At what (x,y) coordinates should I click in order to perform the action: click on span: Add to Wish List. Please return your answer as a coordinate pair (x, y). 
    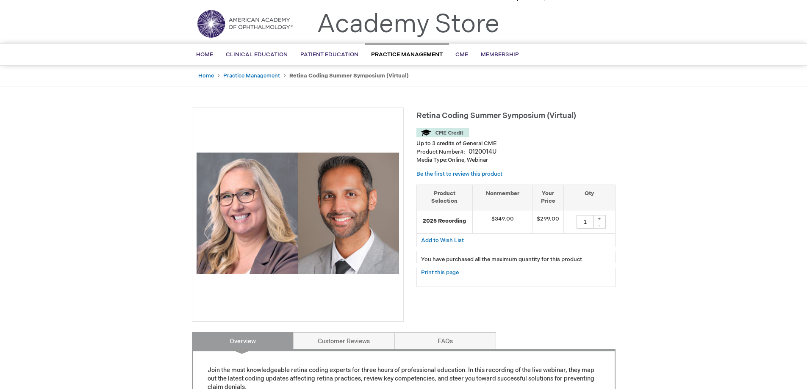
    Looking at the image, I should click on (442, 241).